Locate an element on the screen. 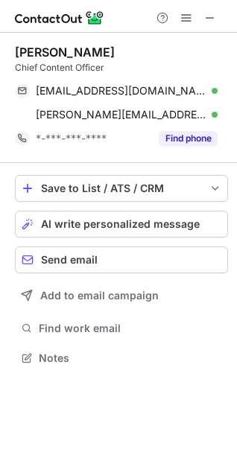 Image resolution: width=237 pixels, height=475 pixels. span: AI write personalized message is located at coordinates (120, 224).